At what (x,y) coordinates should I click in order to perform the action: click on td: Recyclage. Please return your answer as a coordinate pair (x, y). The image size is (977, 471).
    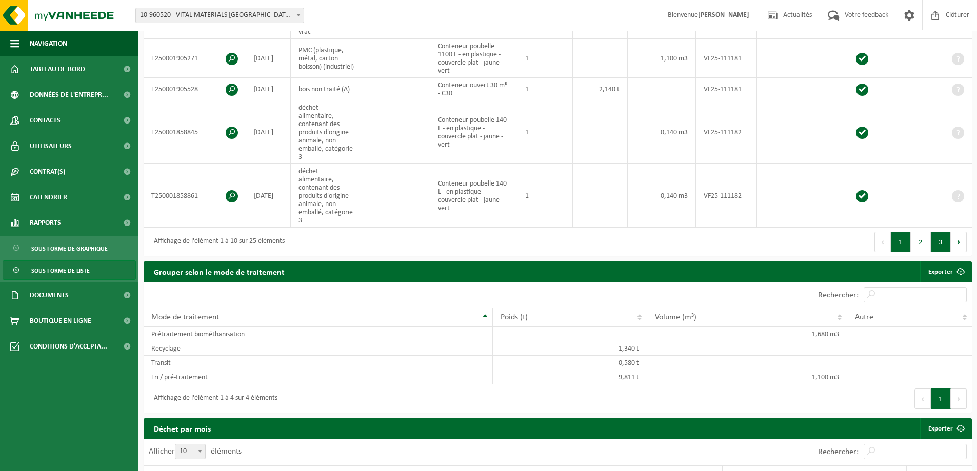
    Looking at the image, I should click on (318, 349).